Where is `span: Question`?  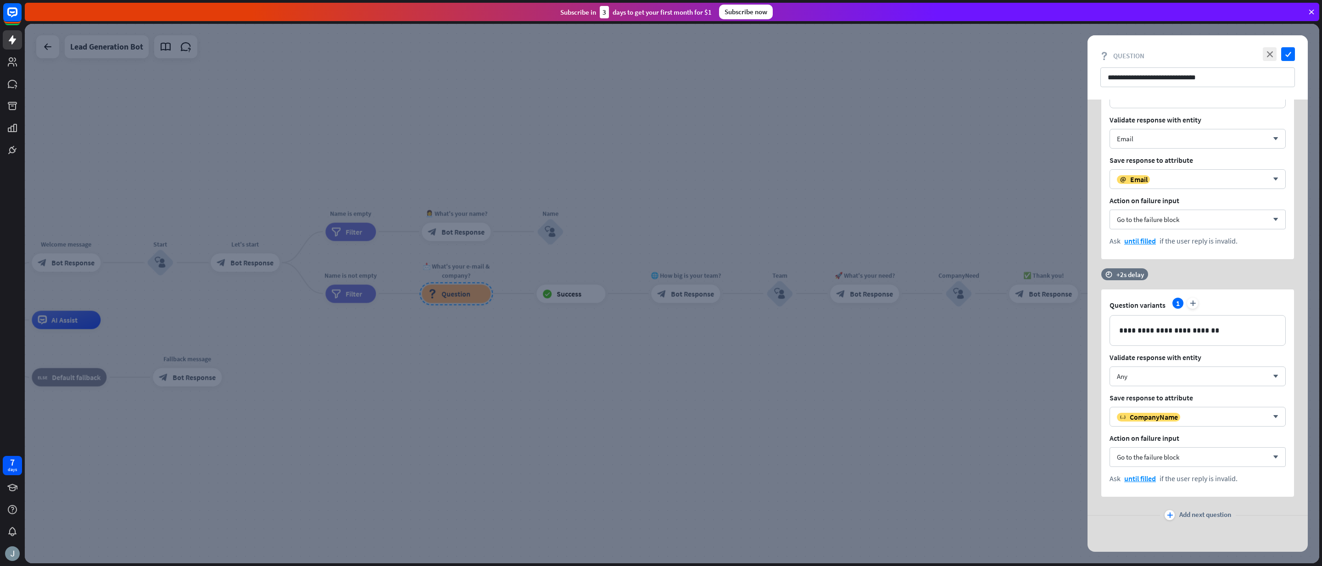 span: Question is located at coordinates (1129, 56).